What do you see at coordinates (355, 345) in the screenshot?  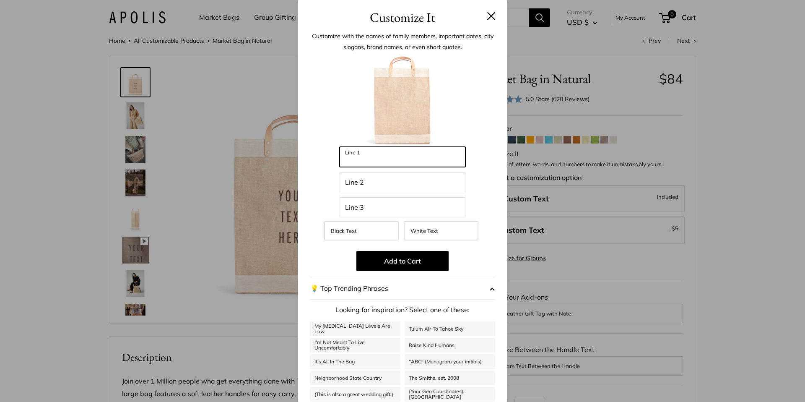 I see `a: I'm Not Meant To Live Uncomfortably` at bounding box center [355, 345].